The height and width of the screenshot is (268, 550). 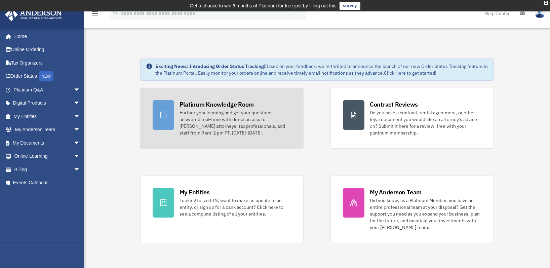 I want to click on a: Home, so click(x=46, y=36).